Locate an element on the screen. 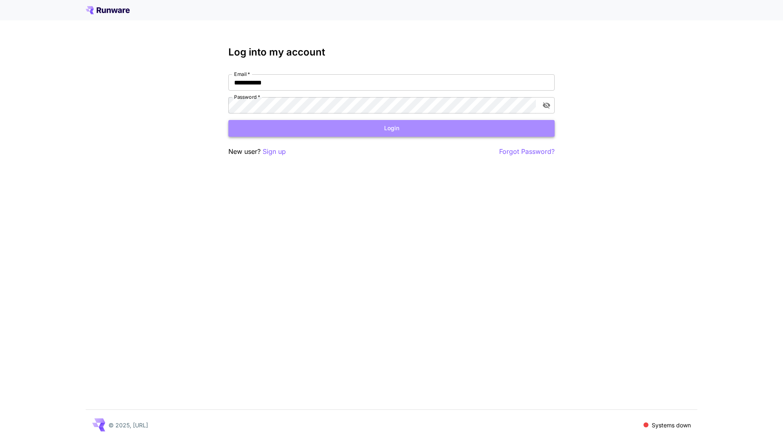  label: Email is located at coordinates (242, 74).